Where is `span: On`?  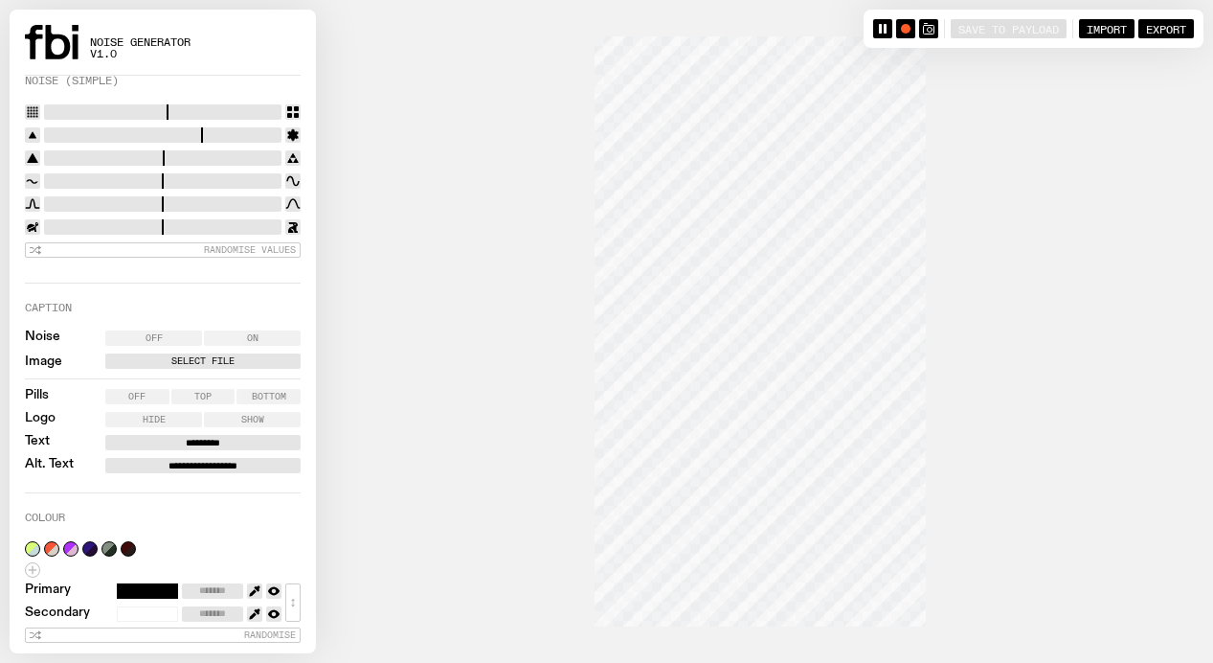
span: On is located at coordinates (253, 338).